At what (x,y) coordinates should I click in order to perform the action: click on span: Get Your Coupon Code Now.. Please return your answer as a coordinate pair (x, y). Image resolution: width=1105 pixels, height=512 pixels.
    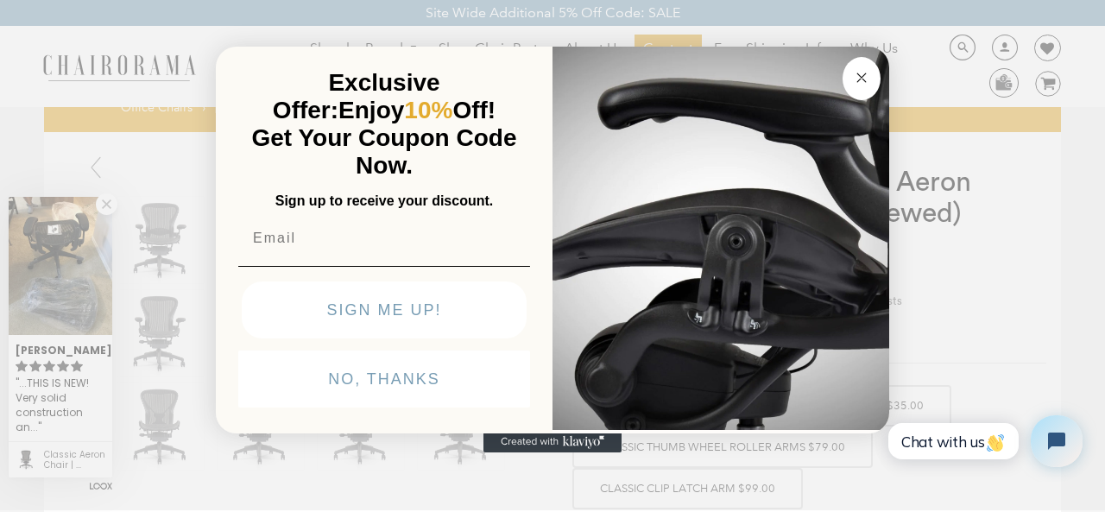
    Looking at the image, I should click on (384, 151).